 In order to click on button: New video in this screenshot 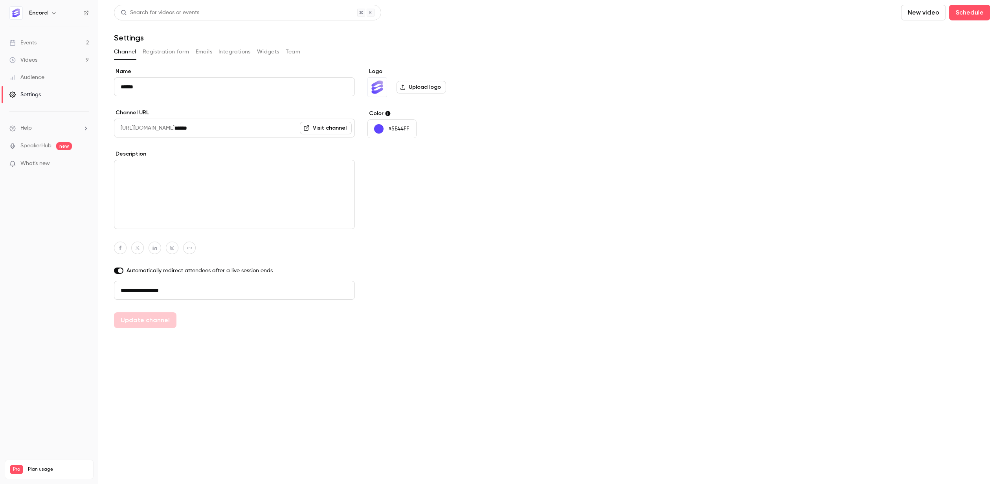, I will do `click(924, 13)`.